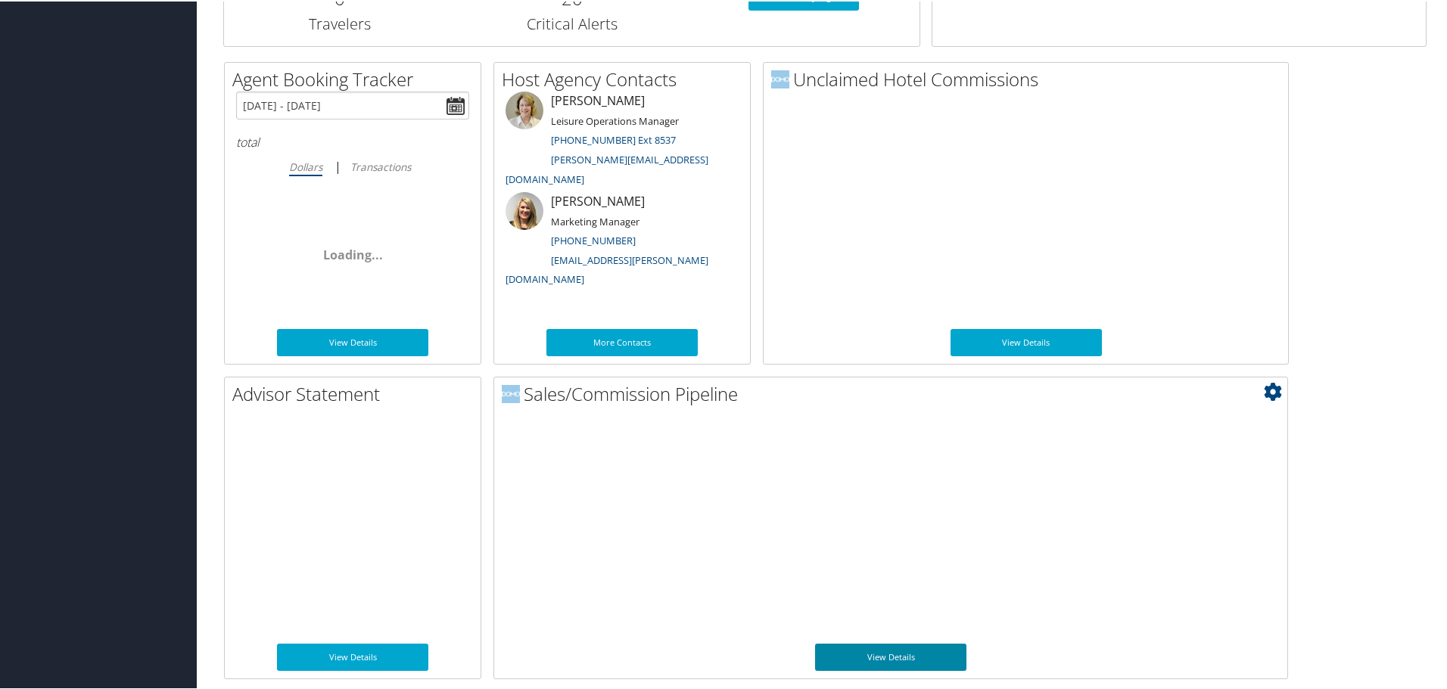 Image resolution: width=1447 pixels, height=689 pixels. I want to click on h3: Critical Alerts, so click(571, 23).